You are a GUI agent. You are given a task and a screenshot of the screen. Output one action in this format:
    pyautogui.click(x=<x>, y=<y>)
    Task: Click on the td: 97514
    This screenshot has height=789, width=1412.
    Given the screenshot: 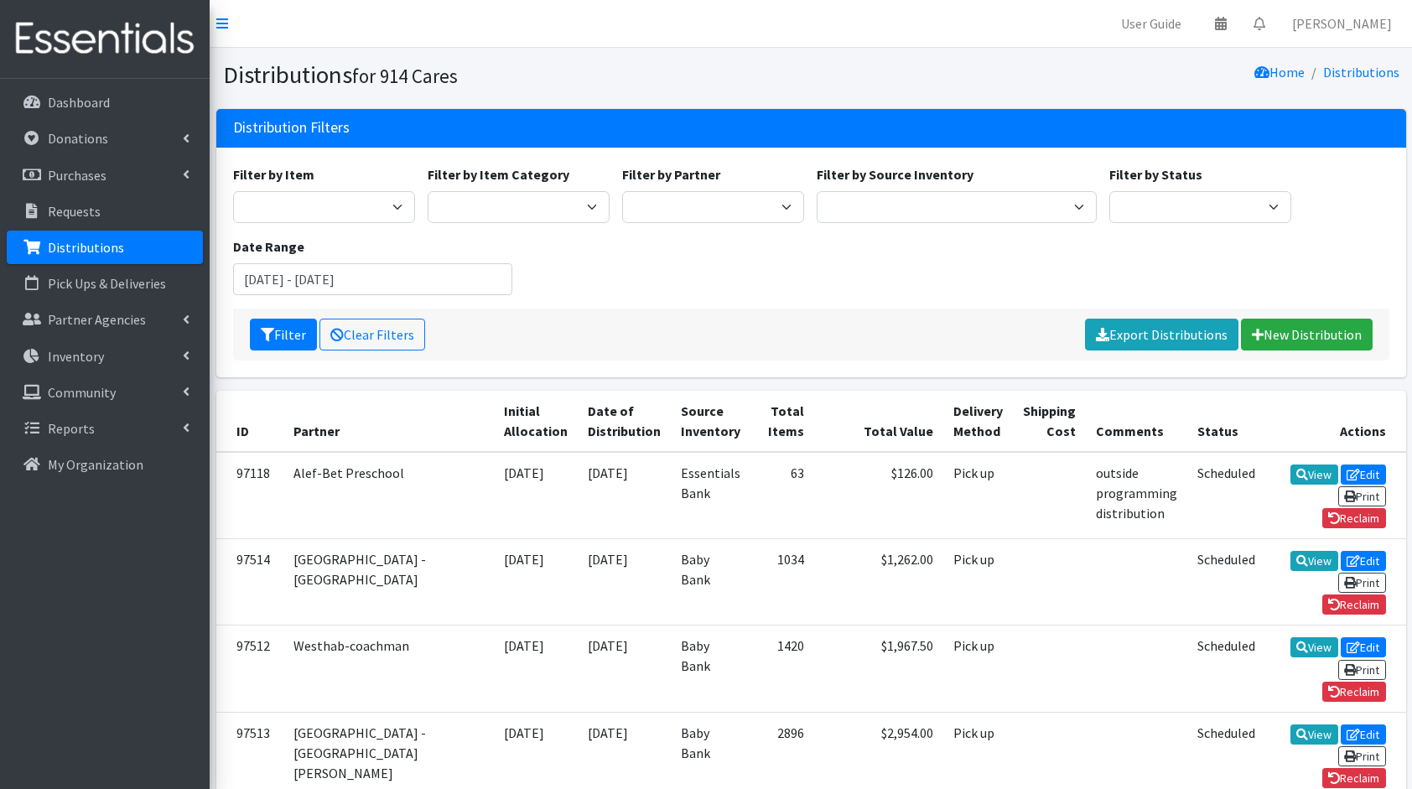 What is the action you would take?
    pyautogui.click(x=250, y=581)
    